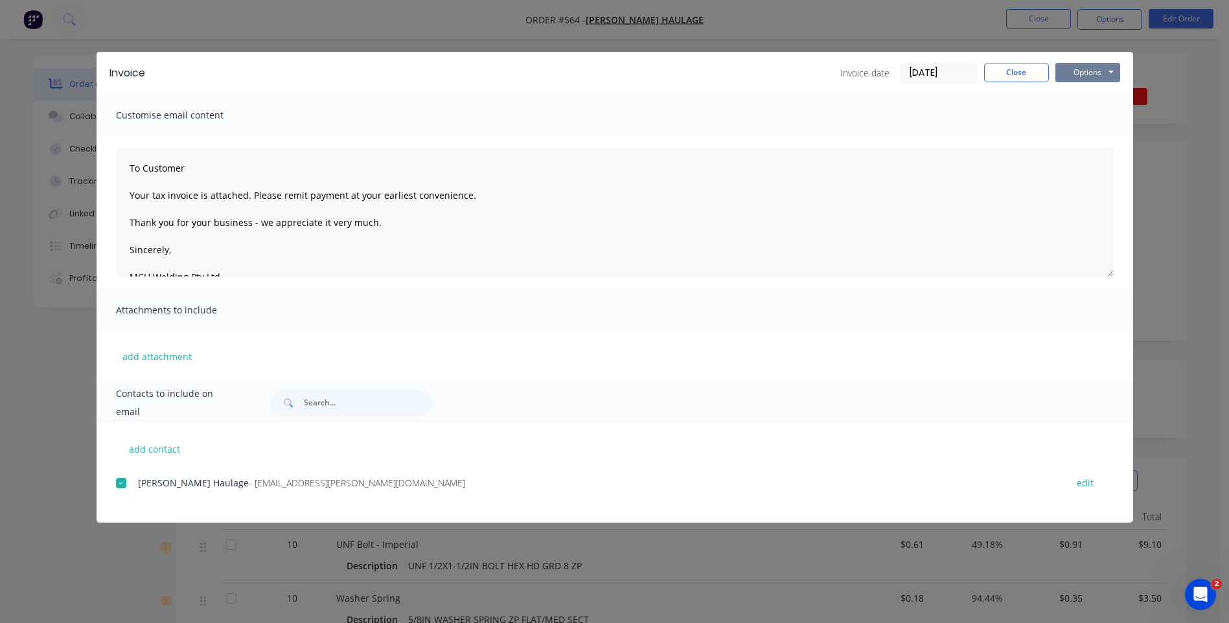  Describe the element at coordinates (615, 212) in the screenshot. I see `textarea: To Customer Your tax invoice is attached. Please remit payment at your earliest convenience. Than...` at that location.